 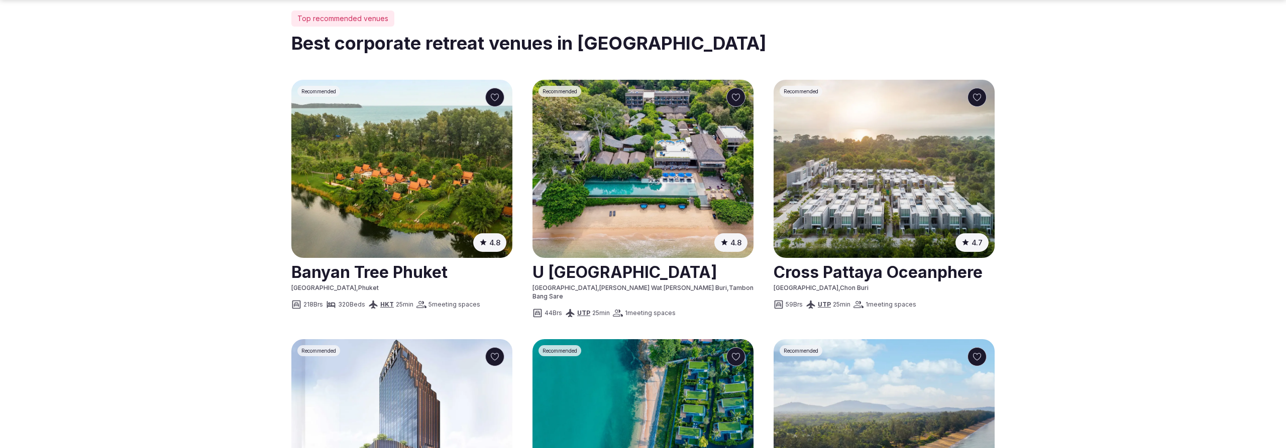 What do you see at coordinates (884, 169) in the screenshot?
I see `img: Cross Pattaya Oceanphere` at bounding box center [884, 169].